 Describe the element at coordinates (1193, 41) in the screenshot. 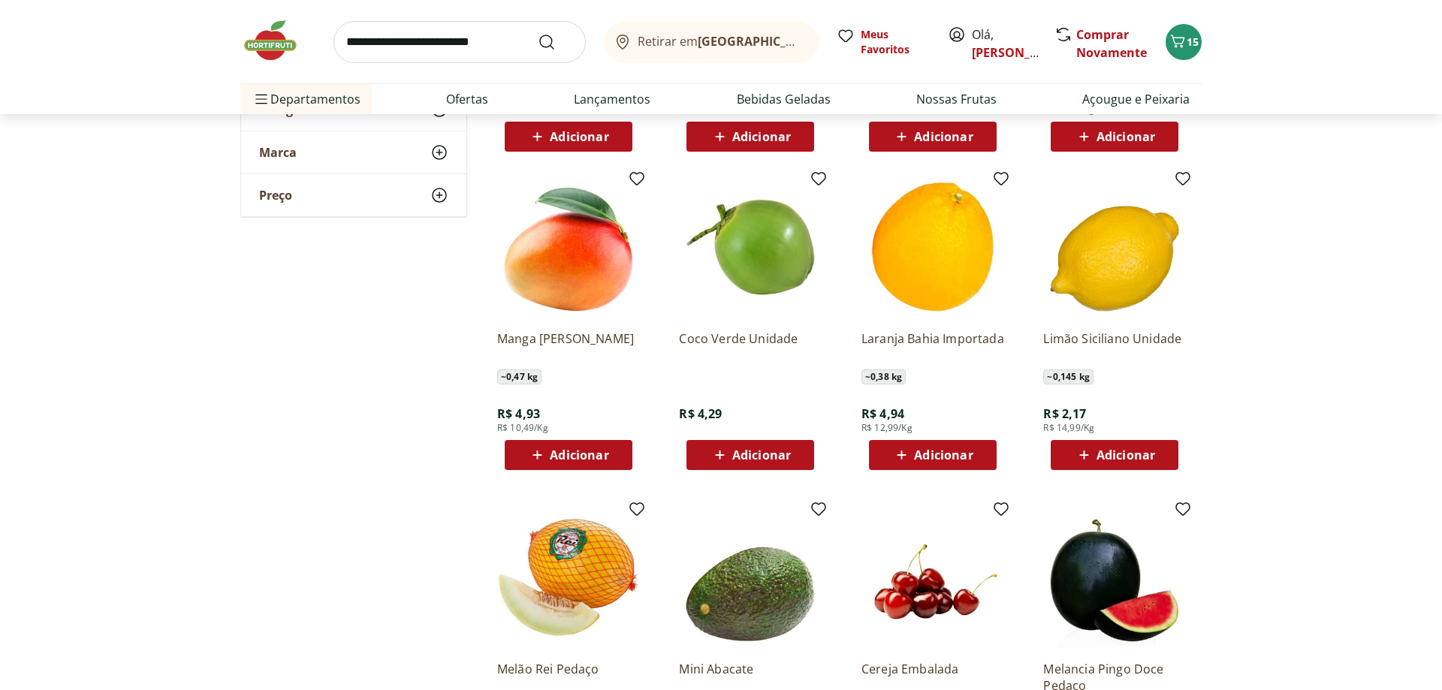

I see `span: 15` at that location.